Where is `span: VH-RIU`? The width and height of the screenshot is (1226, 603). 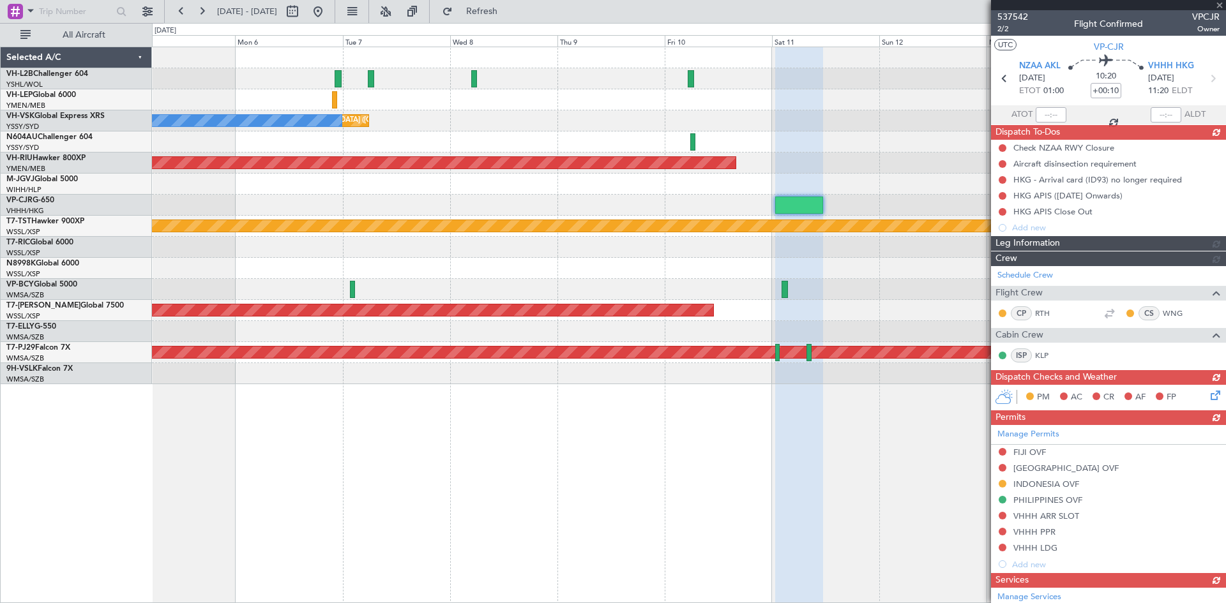 span: VH-RIU is located at coordinates (19, 158).